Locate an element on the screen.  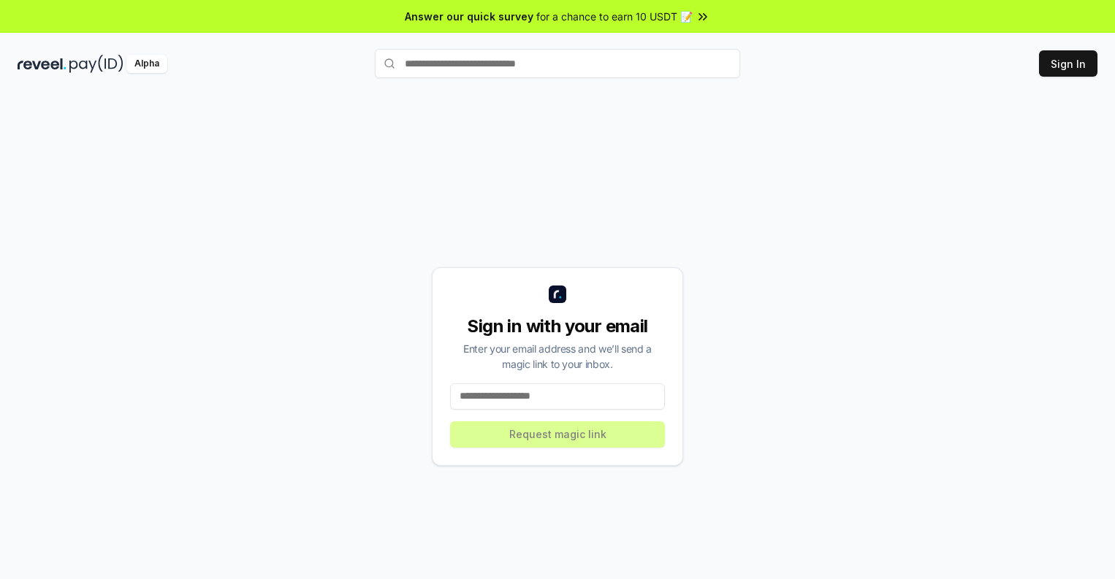
div: Alpha is located at coordinates (147, 64).